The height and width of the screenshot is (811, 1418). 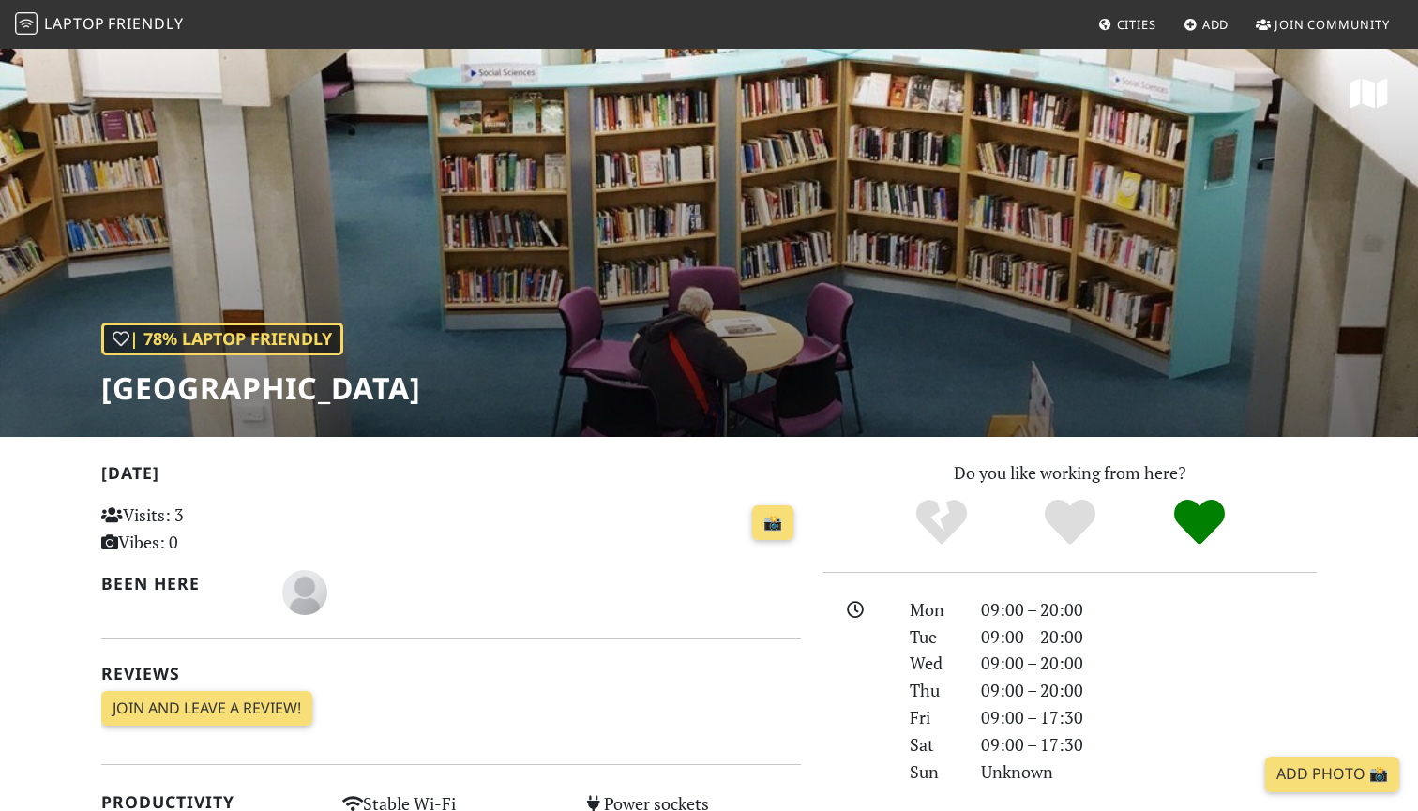 What do you see at coordinates (305, 593) in the screenshot?
I see `img: blank-535327c66bd565773addf3077783bbfce4b00ec00e9fd257753287c682c7fa38.png` at bounding box center [305, 593].